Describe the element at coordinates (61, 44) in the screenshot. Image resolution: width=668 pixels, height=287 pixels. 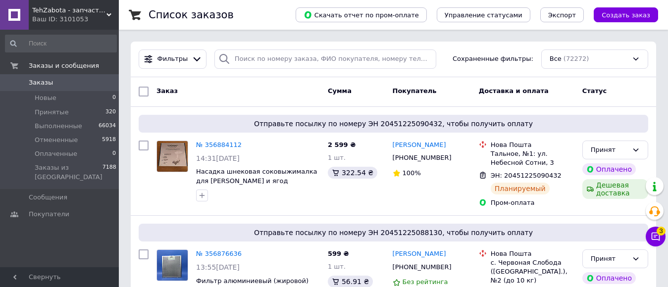
I see `input: Поиск` at that location.